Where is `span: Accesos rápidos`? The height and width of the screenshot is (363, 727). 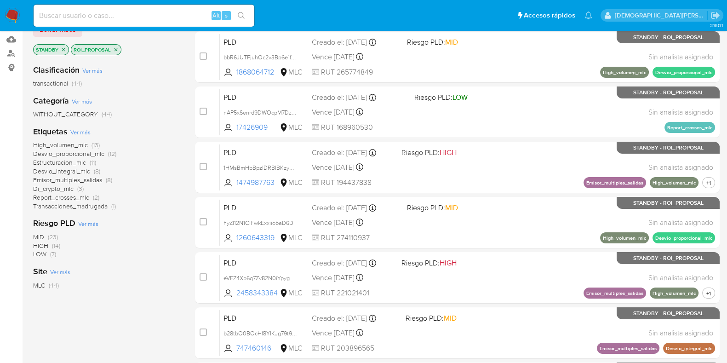
span: Accesos rápidos is located at coordinates (549, 15).